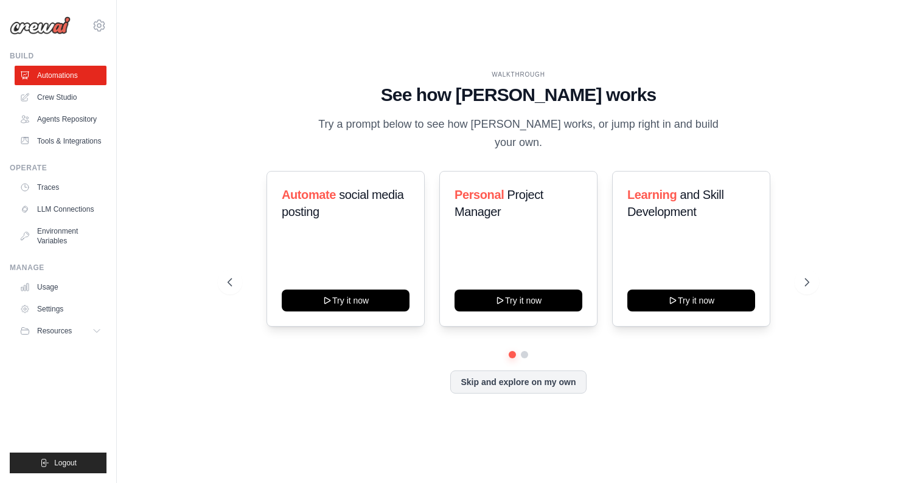 This screenshot has height=483, width=920. Describe the element at coordinates (60, 309) in the screenshot. I see `a: Settings` at that location.